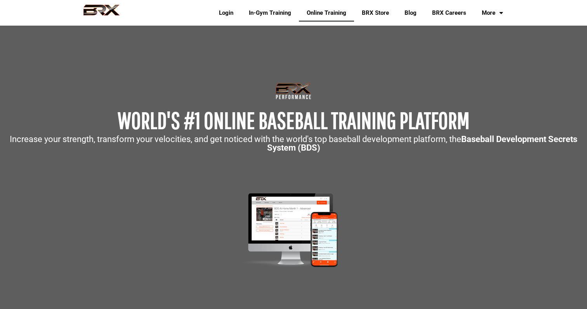  What do you see at coordinates (410, 13) in the screenshot?
I see `a: Blog` at bounding box center [410, 13].